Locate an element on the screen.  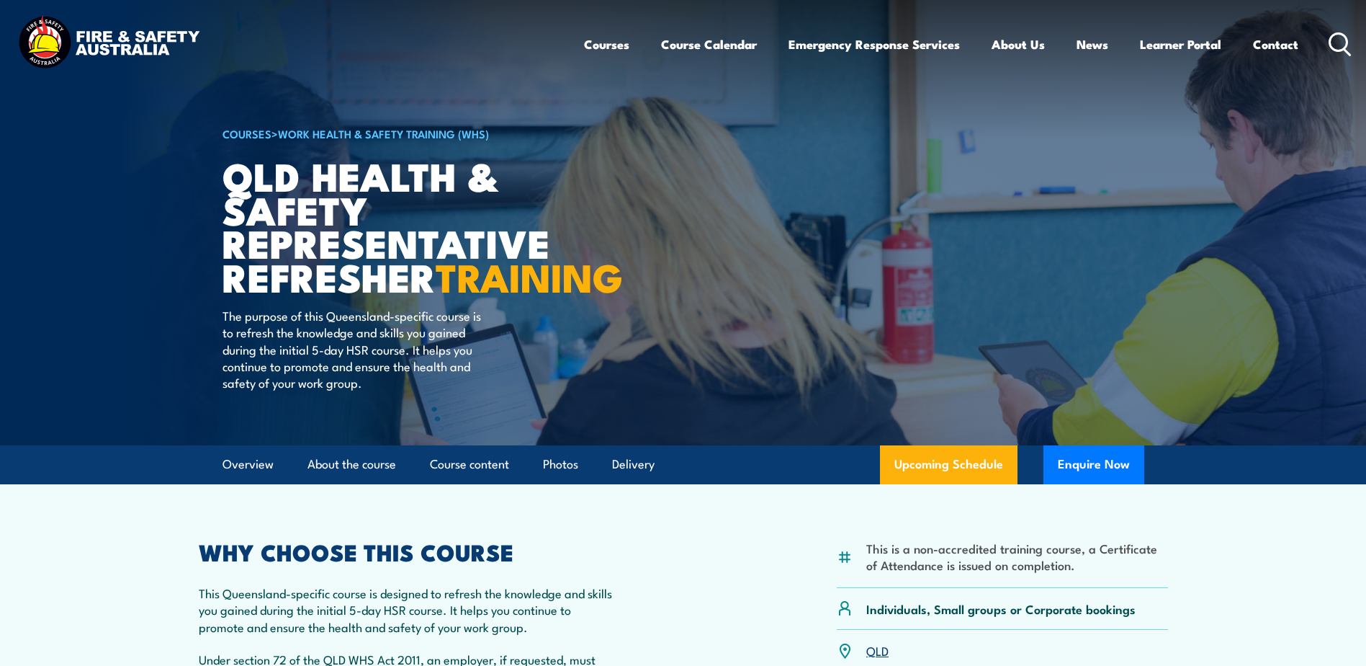
a: News is located at coordinates (1093, 44).